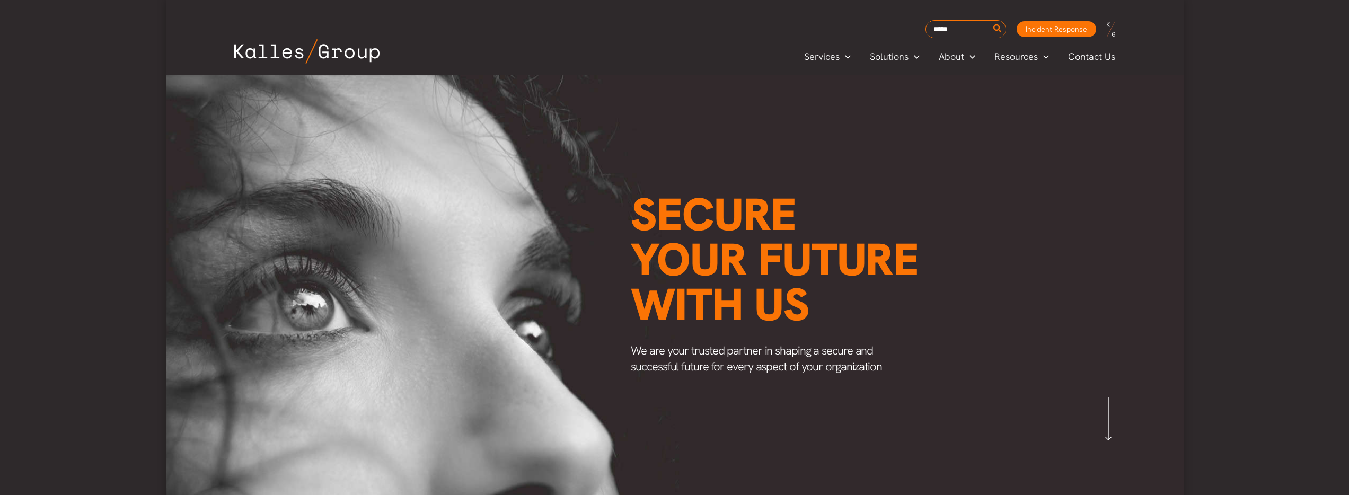 The width and height of the screenshot is (1349, 495). Describe the element at coordinates (1021, 57) in the screenshot. I see `a: ResourcesMenu Toggle` at that location.